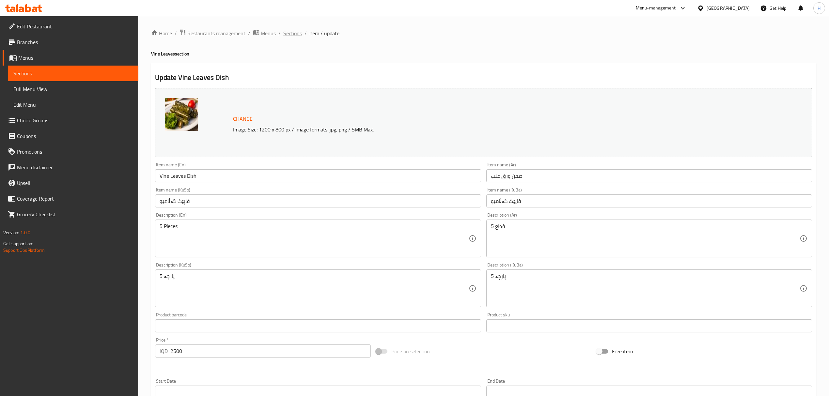 Image resolution: width=829 pixels, height=396 pixels. Describe the element at coordinates (25, 233) in the screenshot. I see `span: 1.0.0` at that location.